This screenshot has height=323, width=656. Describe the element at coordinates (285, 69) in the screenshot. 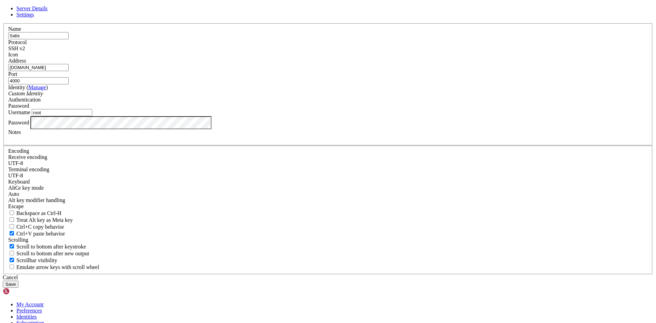

I see `x-row: Swap usage: 0%` at that location.